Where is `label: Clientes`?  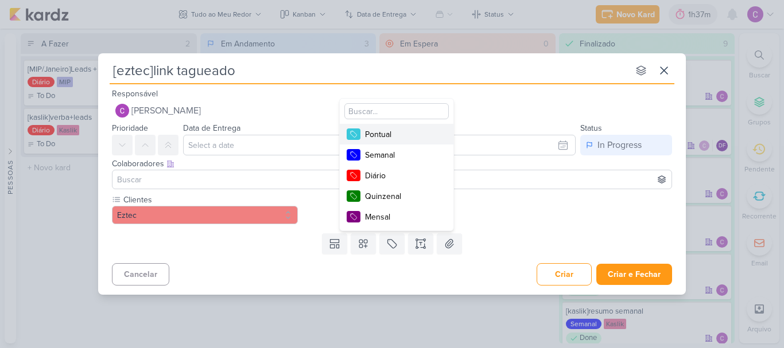
label: Clientes is located at coordinates (210, 200).